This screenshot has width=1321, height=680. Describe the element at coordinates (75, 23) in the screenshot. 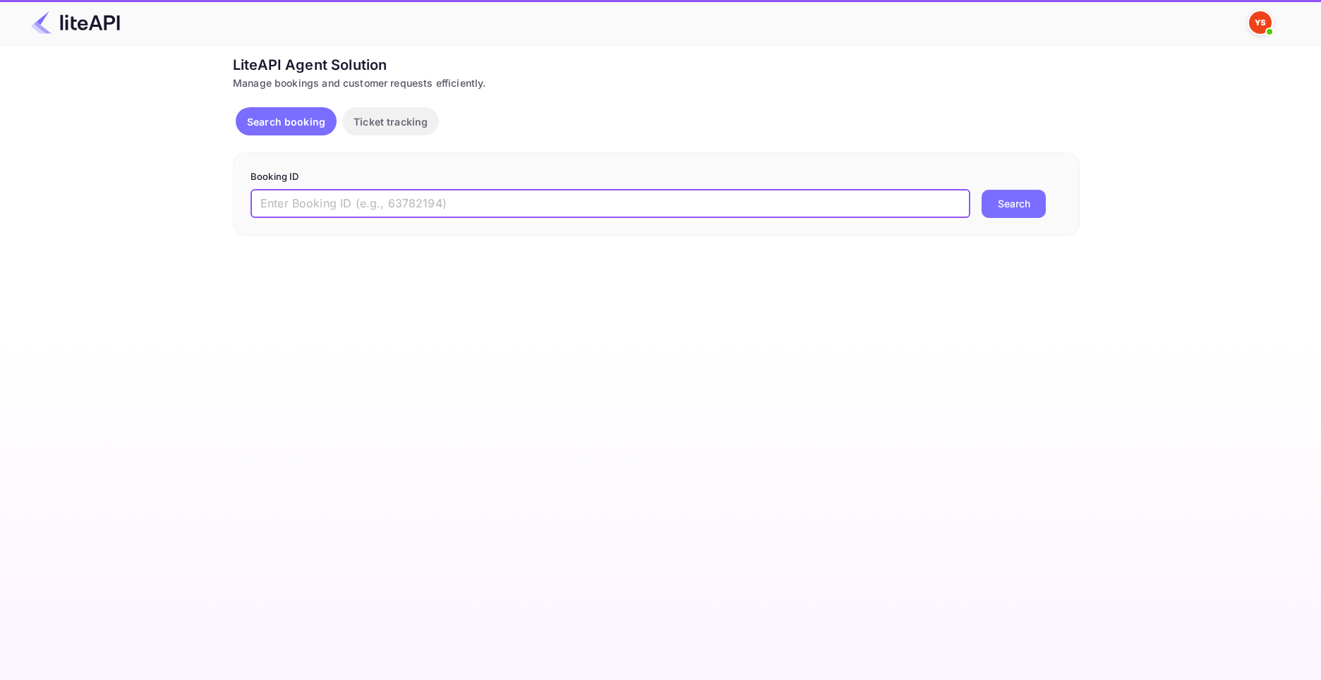

I see `img: LiteAPI Logo` at that location.